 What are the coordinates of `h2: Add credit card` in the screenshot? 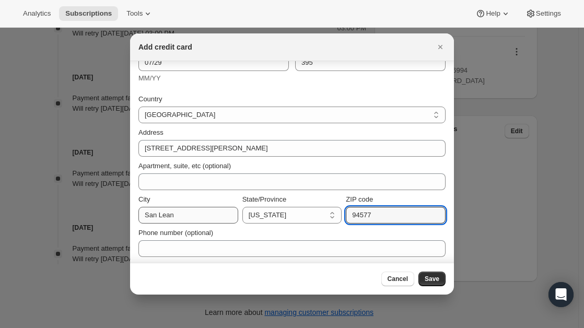 It's located at (165, 47).